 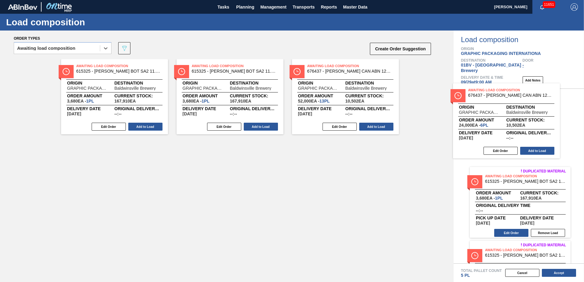 I want to click on button: Add Notes, so click(x=532, y=80).